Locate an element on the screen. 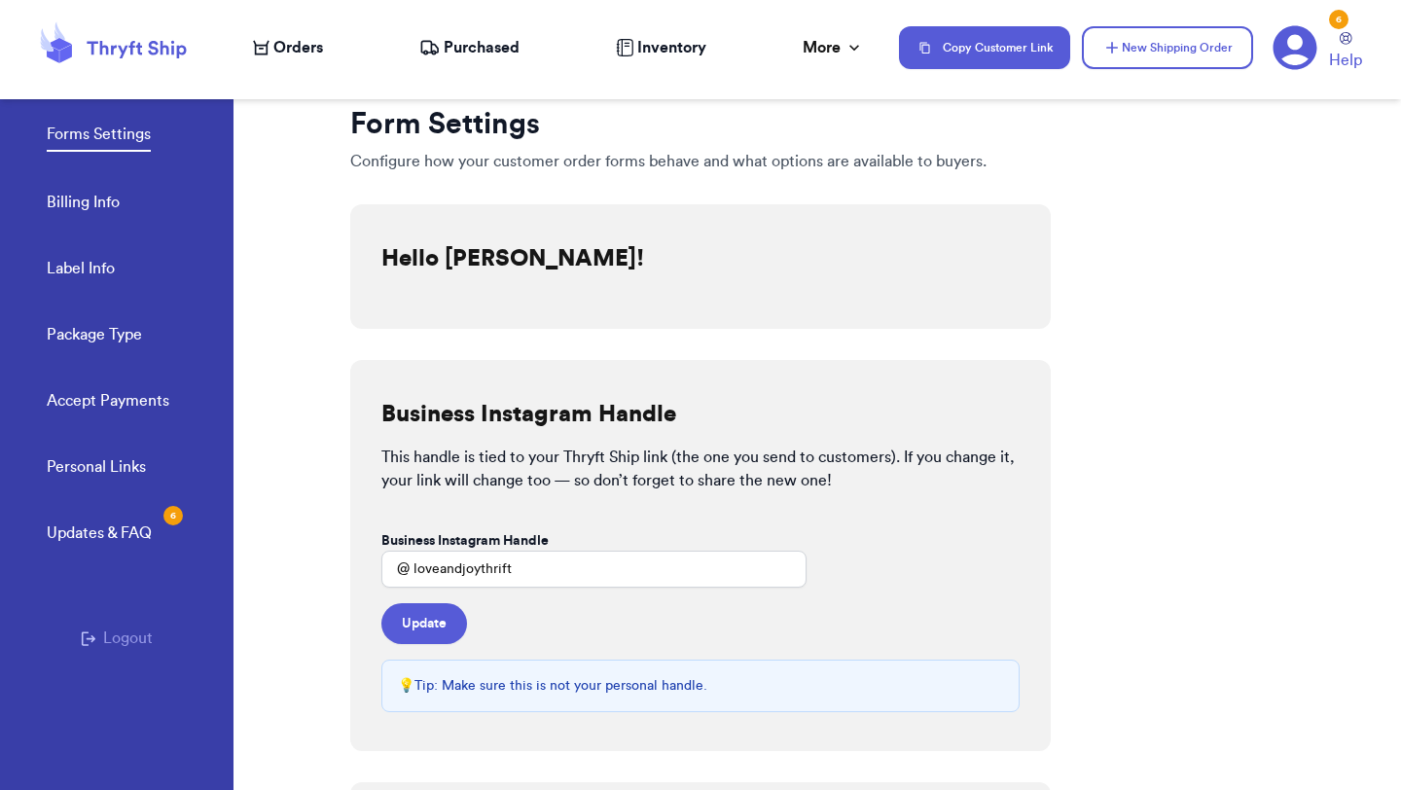 The height and width of the screenshot is (790, 1401). a: Package Type is located at coordinates (94, 337).